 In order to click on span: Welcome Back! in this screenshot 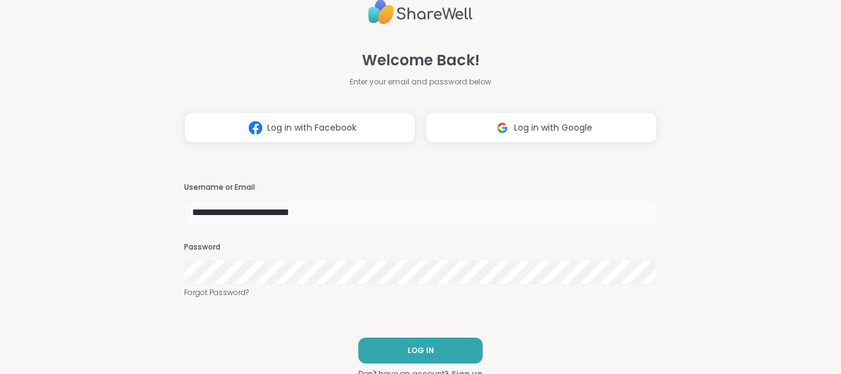, I will do `click(421, 60)`.